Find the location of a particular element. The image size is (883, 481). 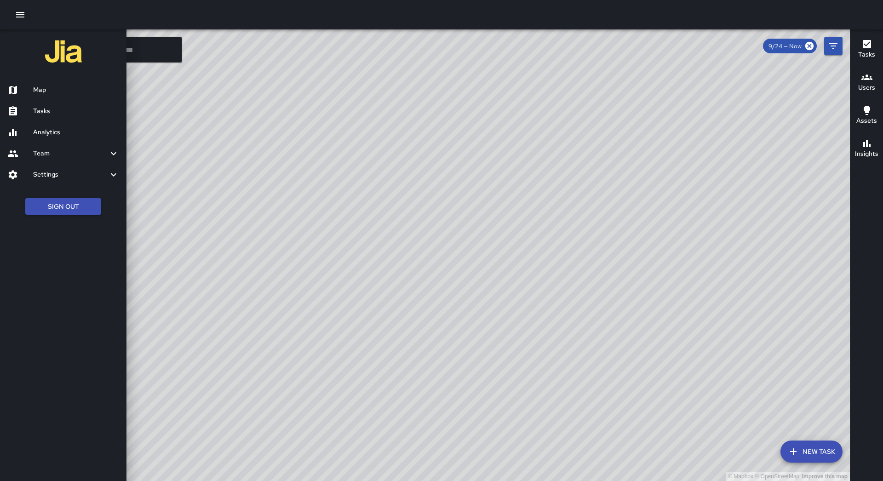

img: jia-logo is located at coordinates (63, 52).